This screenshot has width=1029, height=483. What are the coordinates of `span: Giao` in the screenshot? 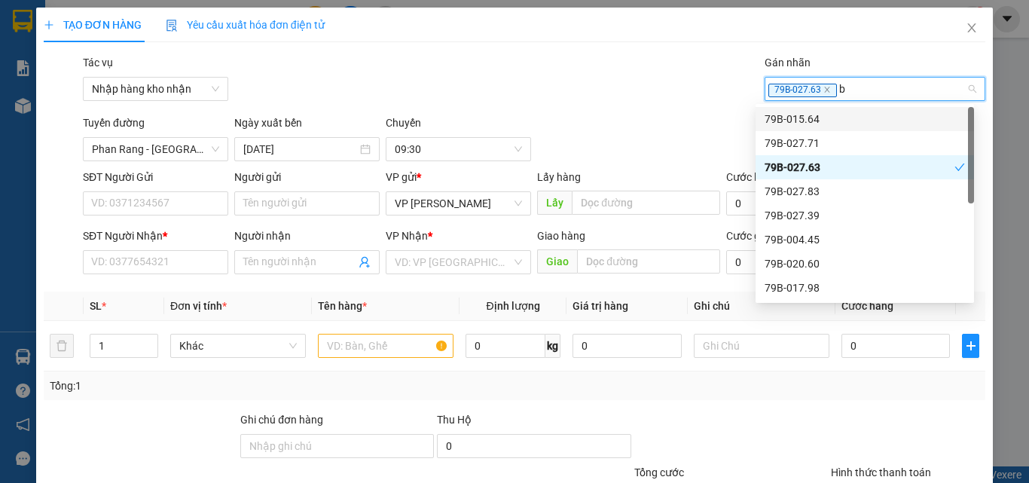 It's located at (557, 261).